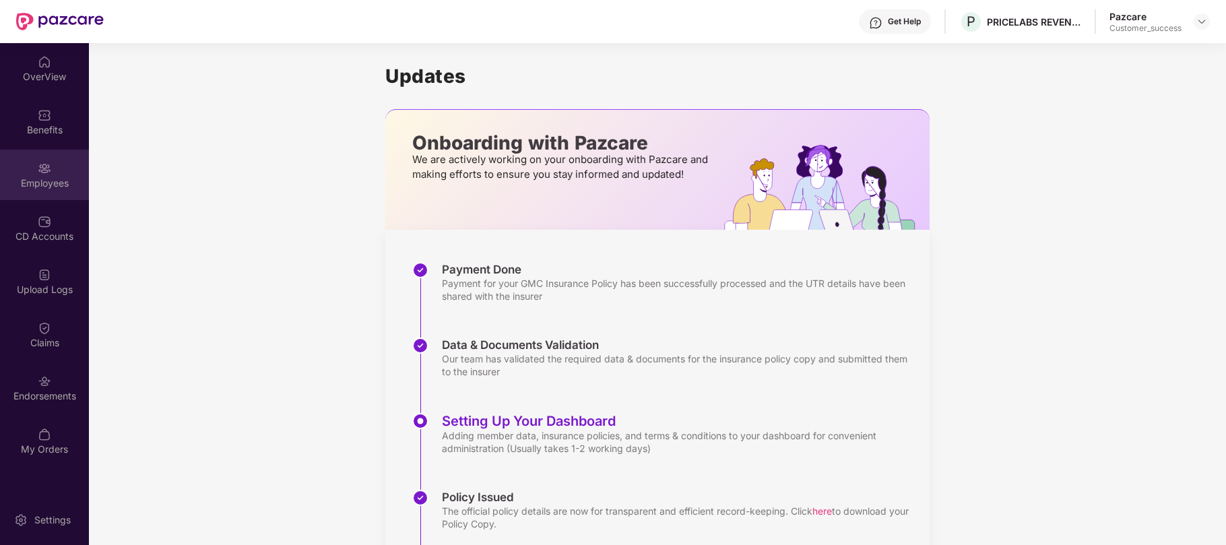 The width and height of the screenshot is (1226, 545). What do you see at coordinates (420, 421) in the screenshot?
I see `img: svg+xml;base64,PHN2ZyBpZD0iU3RlcC1BY3RpdmUtMzJ4MzIiIHhtbG5zPSJodHRwOi8vd3d3LnczLm9yZy8yMDAwL3N2Zy...` at bounding box center [420, 421].